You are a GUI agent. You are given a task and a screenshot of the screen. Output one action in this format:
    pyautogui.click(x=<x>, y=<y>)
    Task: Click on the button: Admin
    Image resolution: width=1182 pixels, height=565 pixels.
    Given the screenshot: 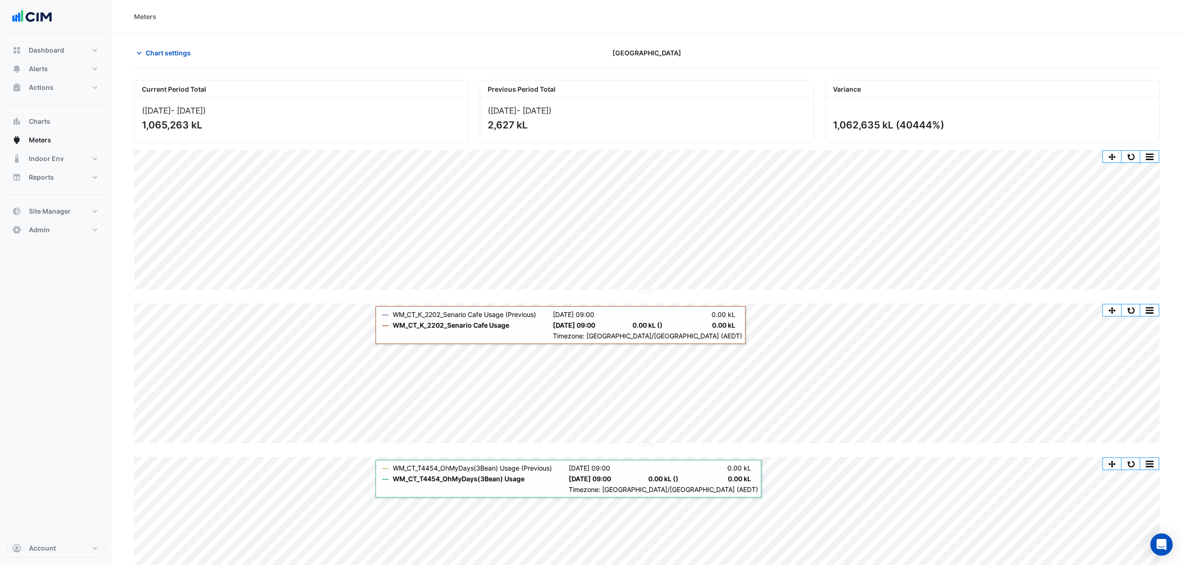 What is the action you would take?
    pyautogui.click(x=56, y=230)
    